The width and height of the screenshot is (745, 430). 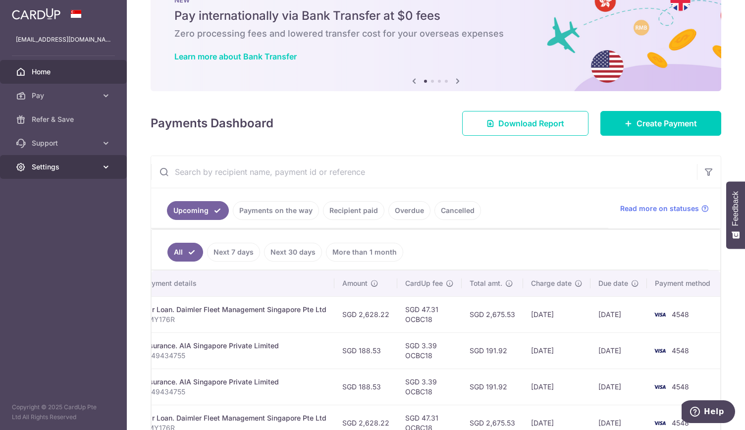 What do you see at coordinates (64, 119) in the screenshot?
I see `span: Refer & Save` at bounding box center [64, 119].